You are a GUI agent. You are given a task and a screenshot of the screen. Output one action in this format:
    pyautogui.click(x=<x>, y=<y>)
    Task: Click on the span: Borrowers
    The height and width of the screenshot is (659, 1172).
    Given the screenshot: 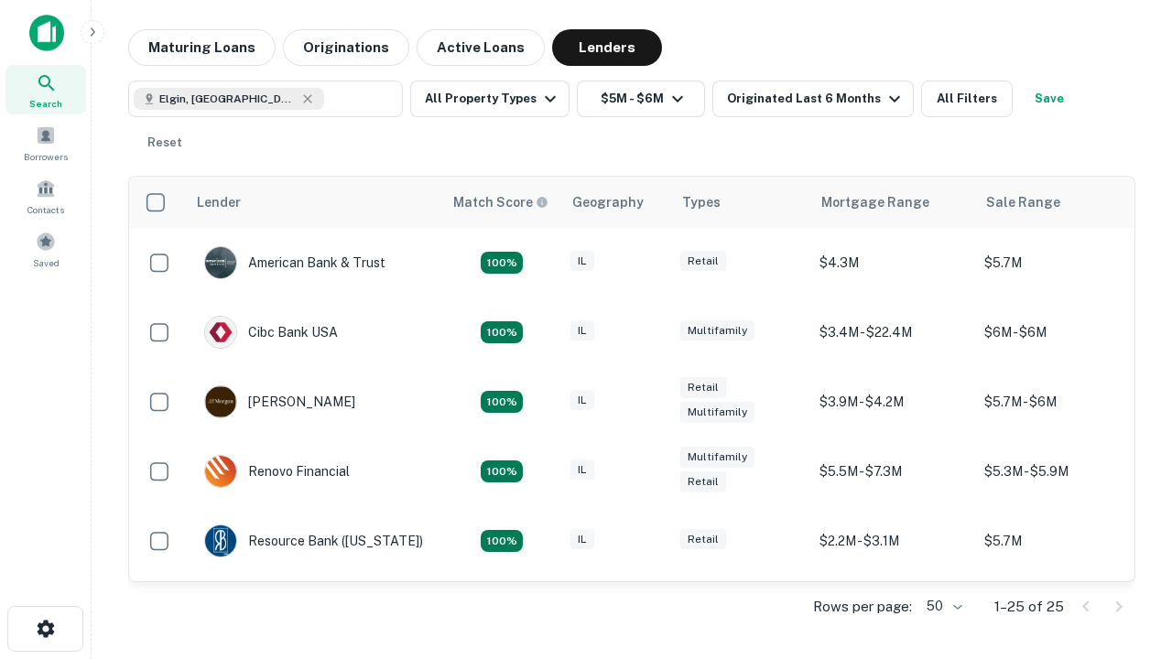 What is the action you would take?
    pyautogui.click(x=46, y=157)
    